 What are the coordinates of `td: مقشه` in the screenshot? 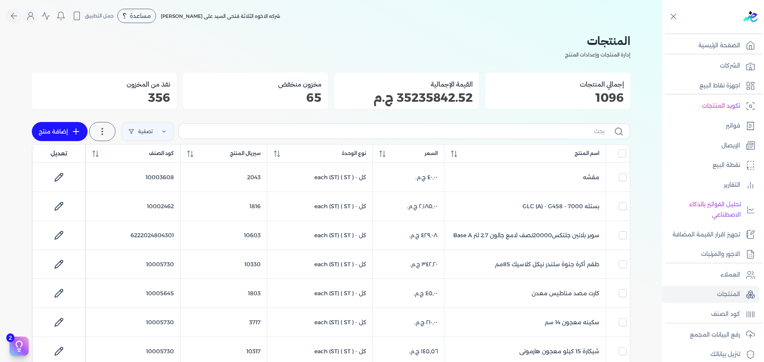 It's located at (525, 177).